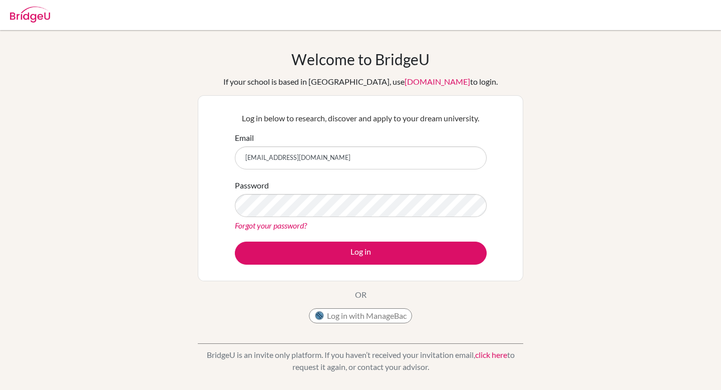 The image size is (721, 390). Describe the element at coordinates (361, 59) in the screenshot. I see `h1: Welcome to BridgeU` at that location.